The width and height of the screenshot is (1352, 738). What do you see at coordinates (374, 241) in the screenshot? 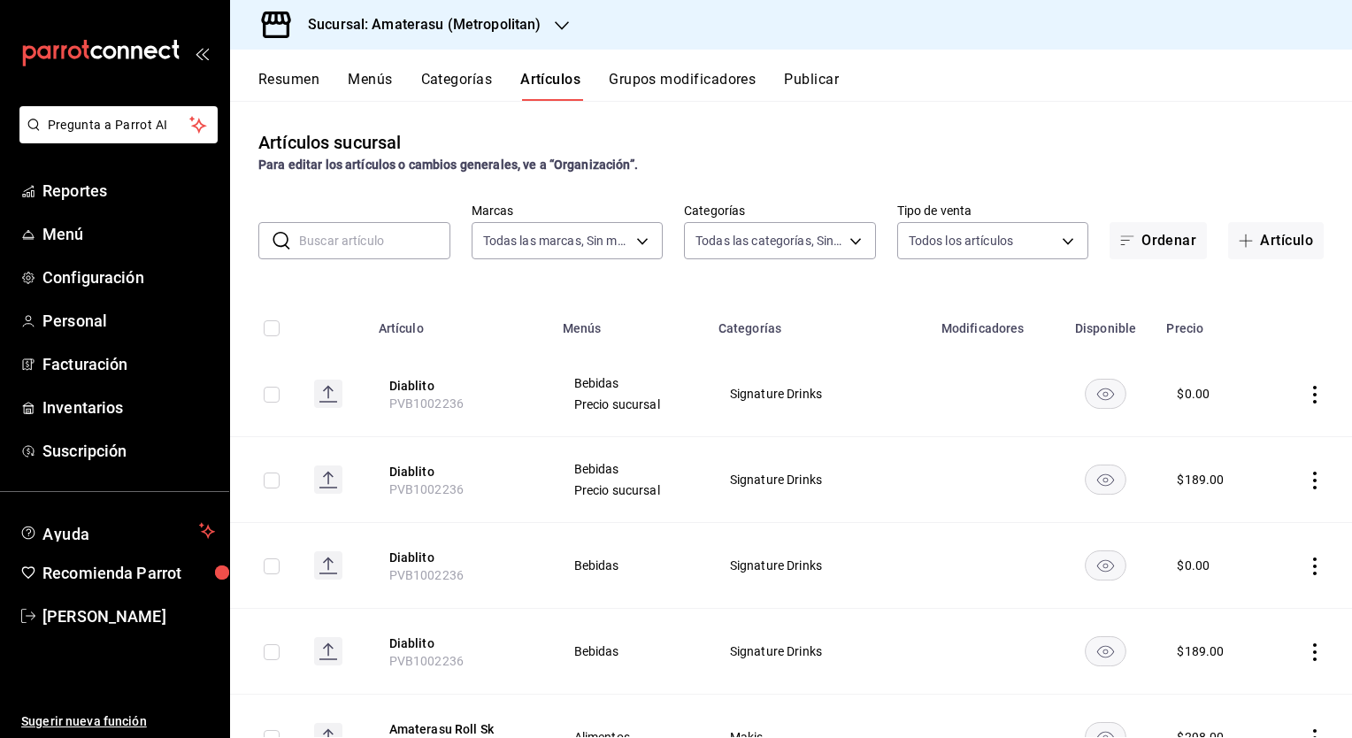
I see `input: Buscar artículo` at bounding box center [374, 241].